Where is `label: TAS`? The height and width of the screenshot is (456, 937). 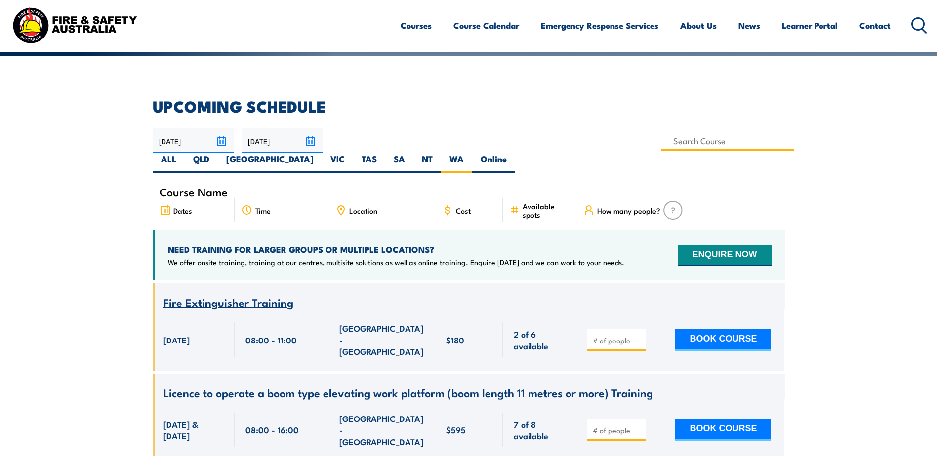 label: TAS is located at coordinates (369, 163).